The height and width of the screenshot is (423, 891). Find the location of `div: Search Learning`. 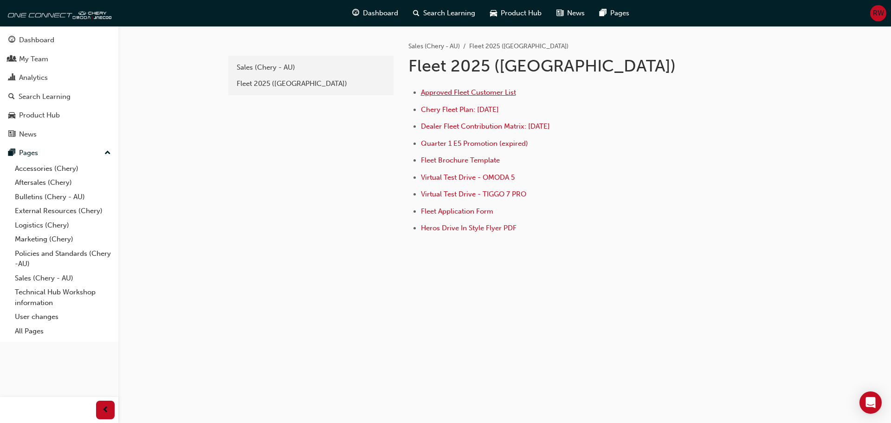

div: Search Learning is located at coordinates (45, 96).